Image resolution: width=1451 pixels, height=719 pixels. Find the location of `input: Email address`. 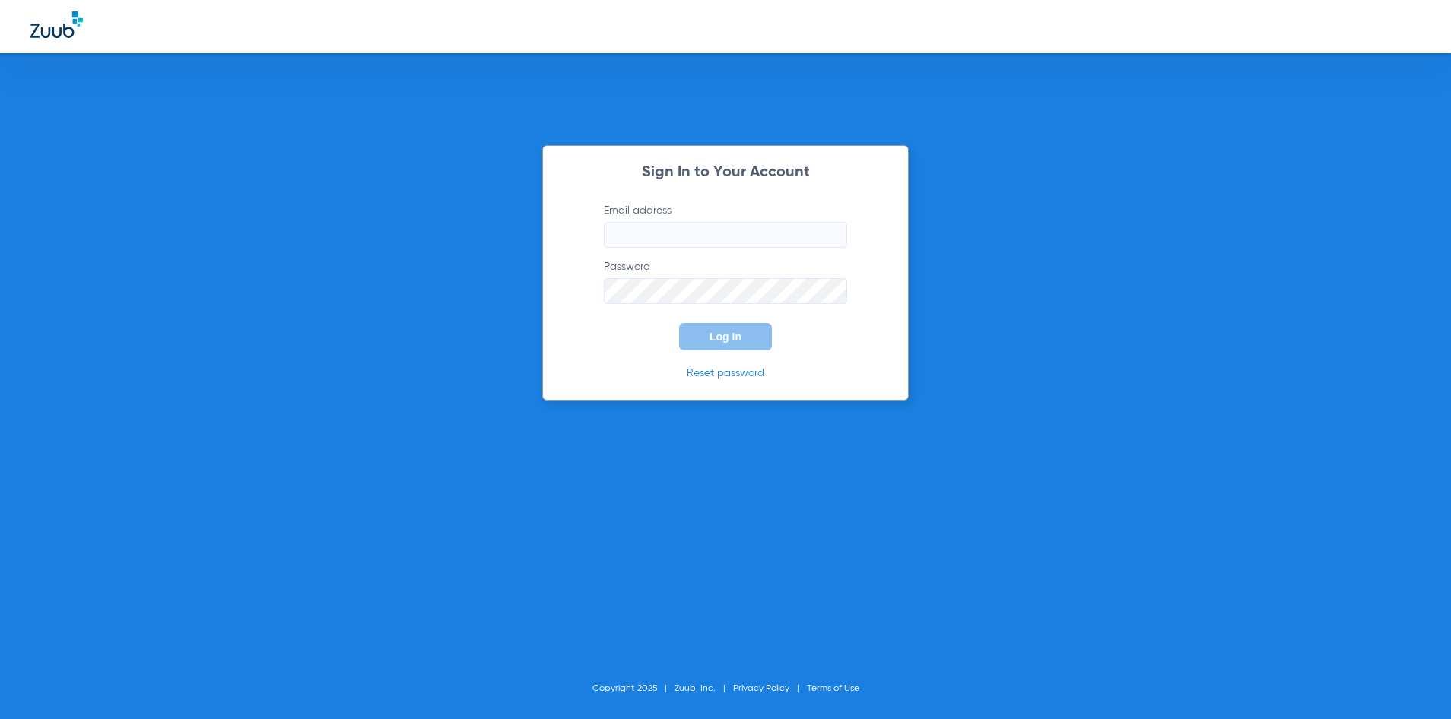

input: Email address is located at coordinates (726, 235).